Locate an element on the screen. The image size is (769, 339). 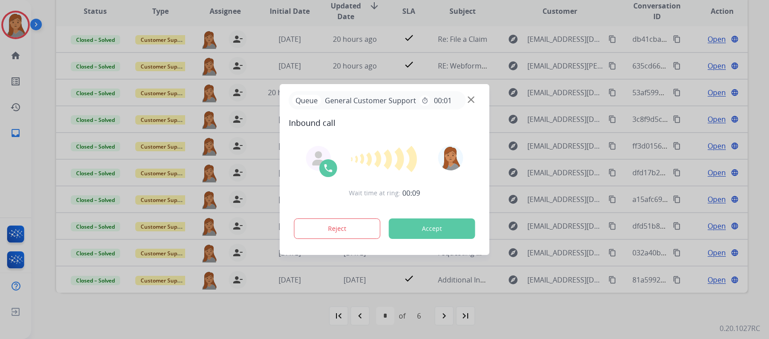
img: avatar is located at coordinates (451, 158).